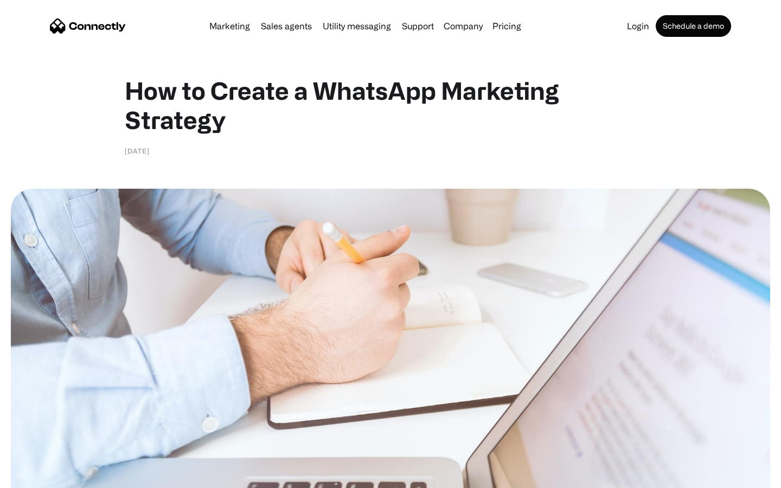 Image resolution: width=781 pixels, height=488 pixels. What do you see at coordinates (463, 26) in the screenshot?
I see `div: Company` at bounding box center [463, 26].